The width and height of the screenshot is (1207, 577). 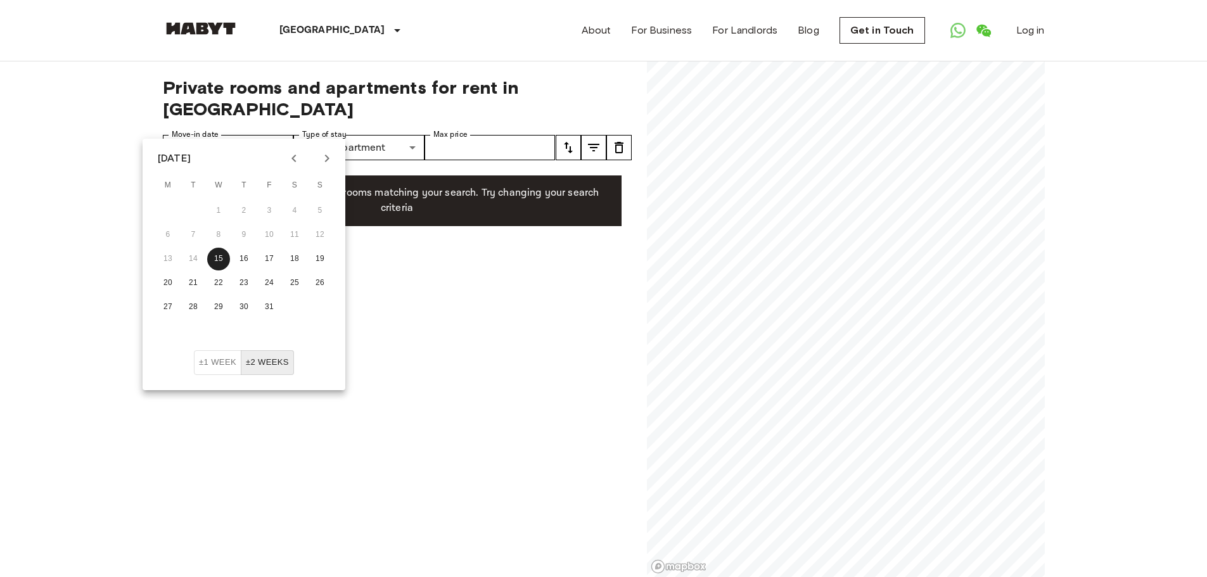 What do you see at coordinates (219, 186) in the screenshot?
I see `span: Wednesday` at bounding box center [219, 186].